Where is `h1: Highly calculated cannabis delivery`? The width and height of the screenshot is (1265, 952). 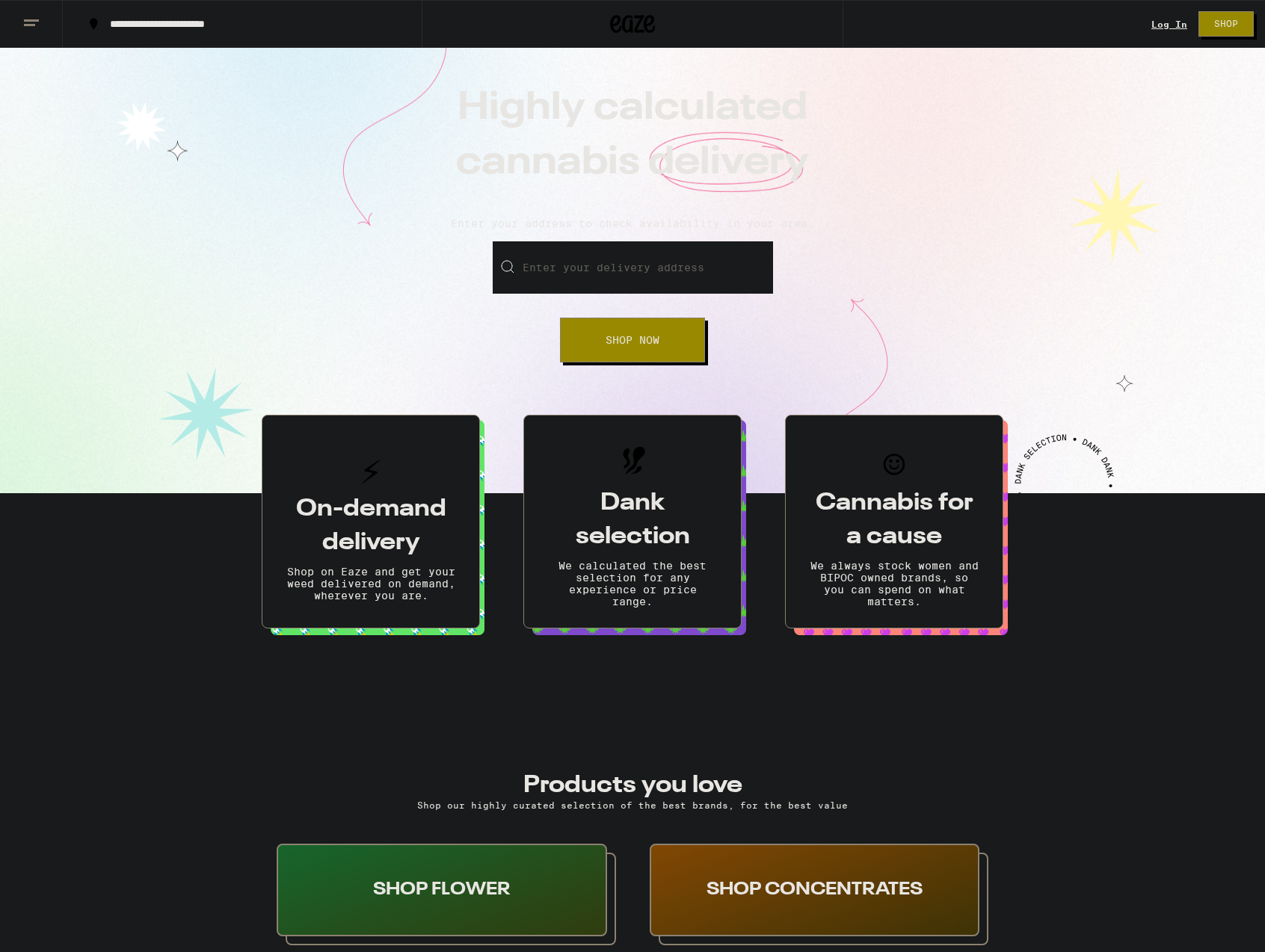
h1: Highly calculated cannabis delivery is located at coordinates (633, 144).